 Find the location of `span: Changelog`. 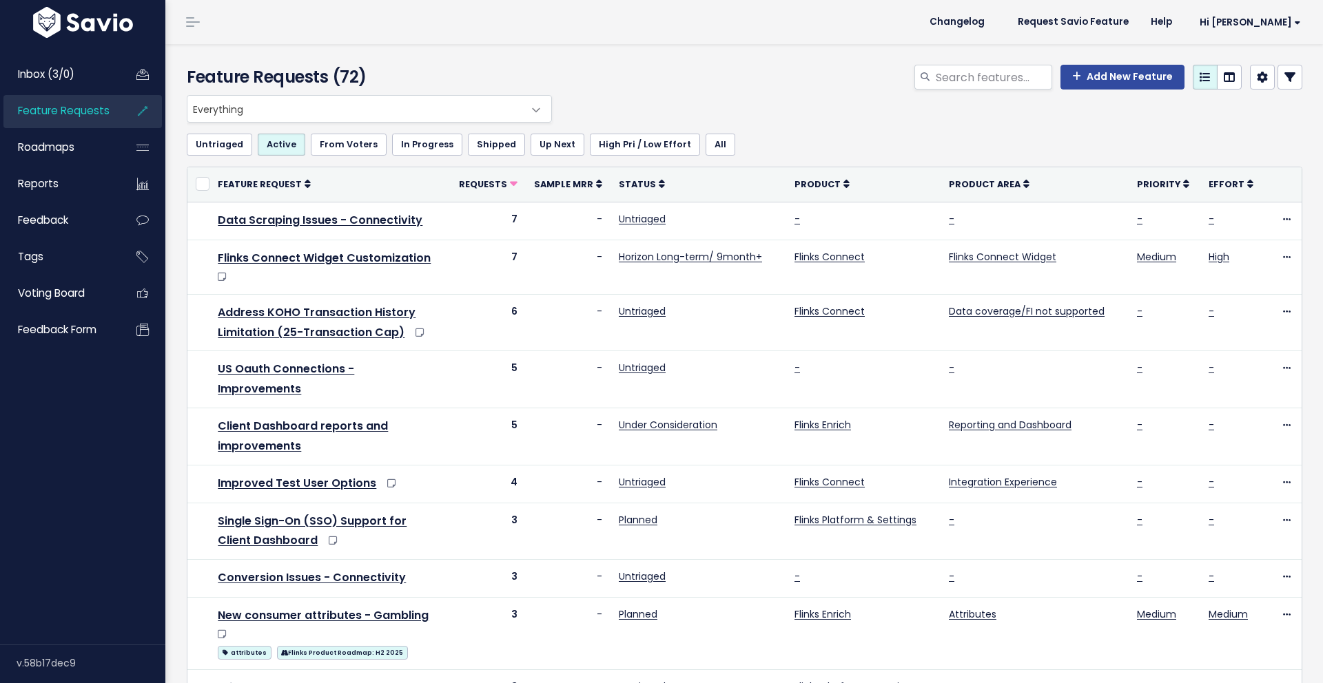

span: Changelog is located at coordinates (957, 22).